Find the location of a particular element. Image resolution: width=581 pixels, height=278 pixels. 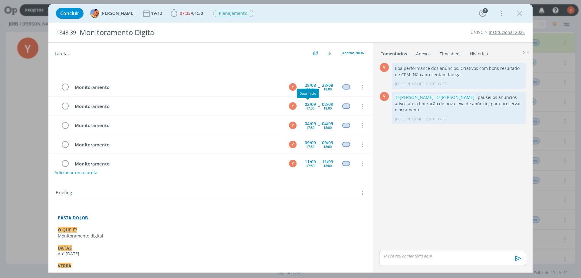

p: Monitoramento digital is located at coordinates (211, 236).